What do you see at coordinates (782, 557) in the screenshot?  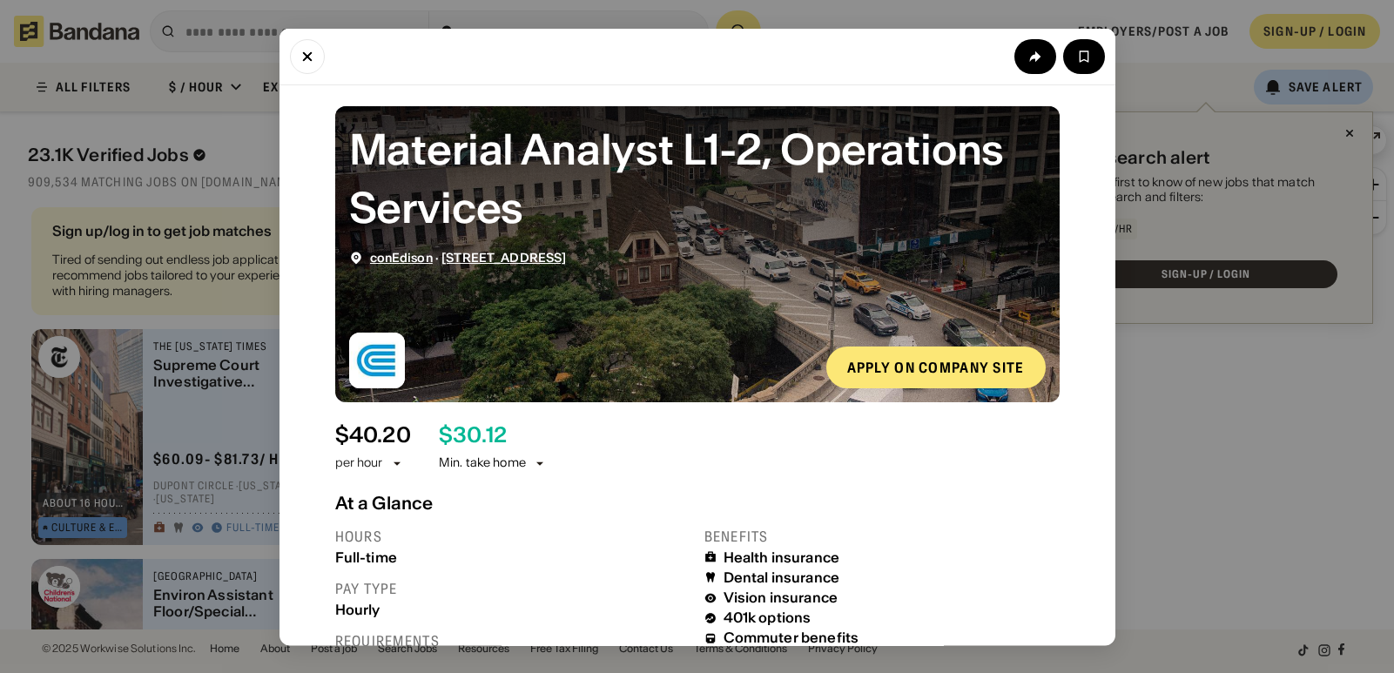 I see `div: Health insurance` at bounding box center [782, 557].